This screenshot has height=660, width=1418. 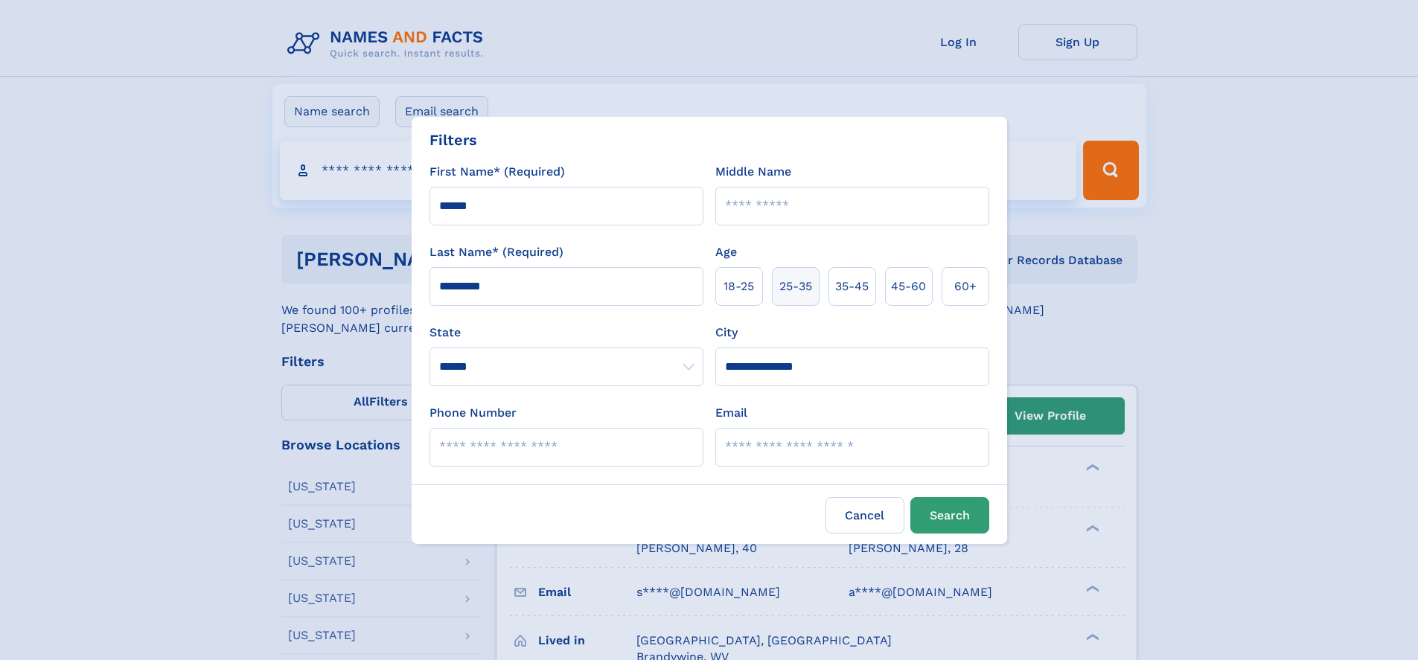 I want to click on span: 35‑45, so click(x=852, y=287).